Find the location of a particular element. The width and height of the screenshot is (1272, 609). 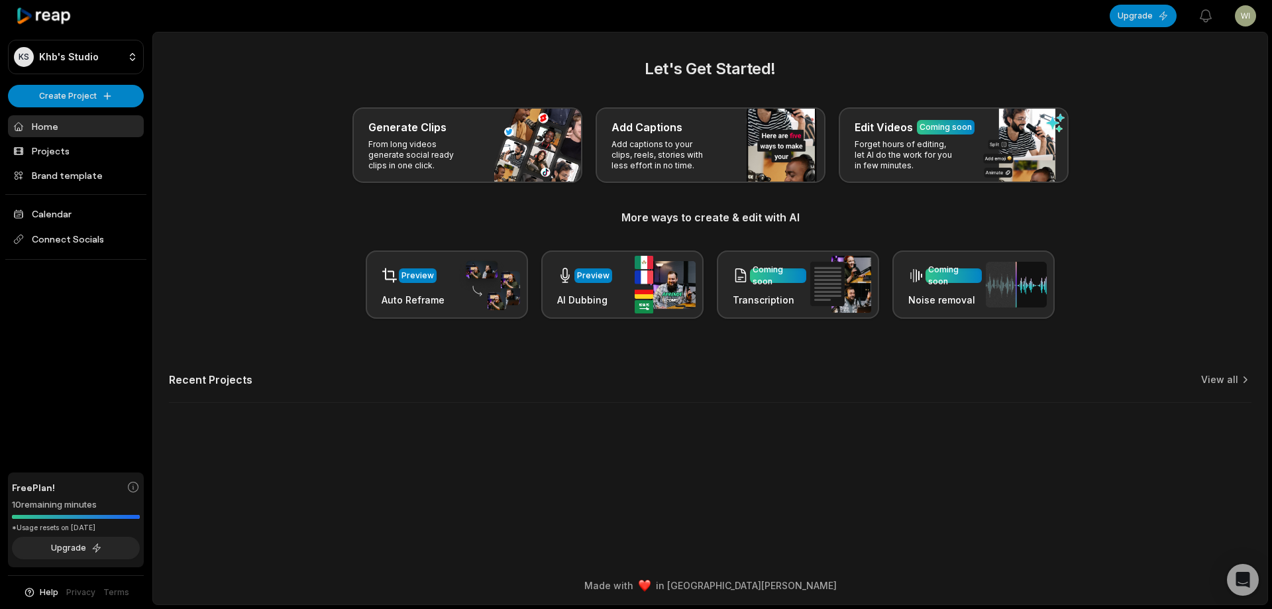

div: 10 remaining minutes is located at coordinates (76, 505).